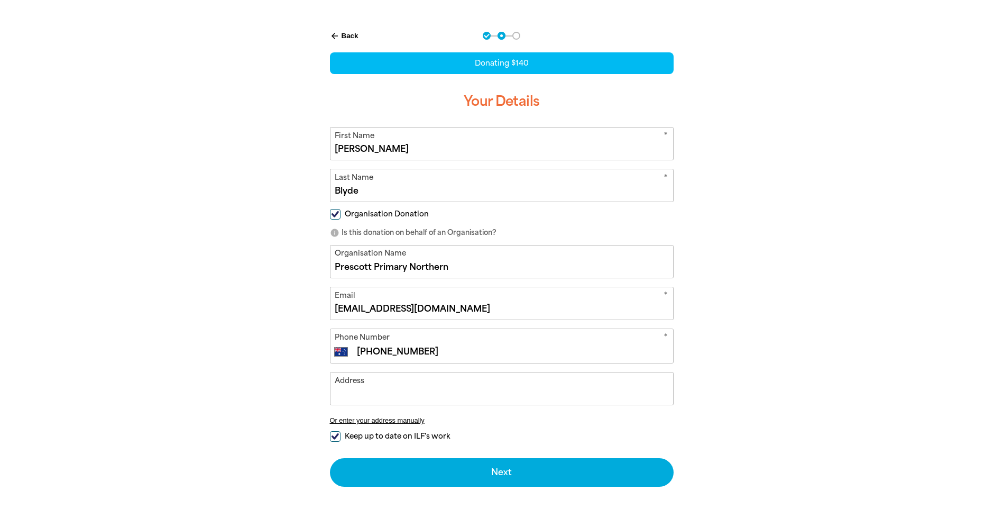 The width and height of the screenshot is (1003, 509). I want to click on input: Organisation Donation, so click(335, 214).